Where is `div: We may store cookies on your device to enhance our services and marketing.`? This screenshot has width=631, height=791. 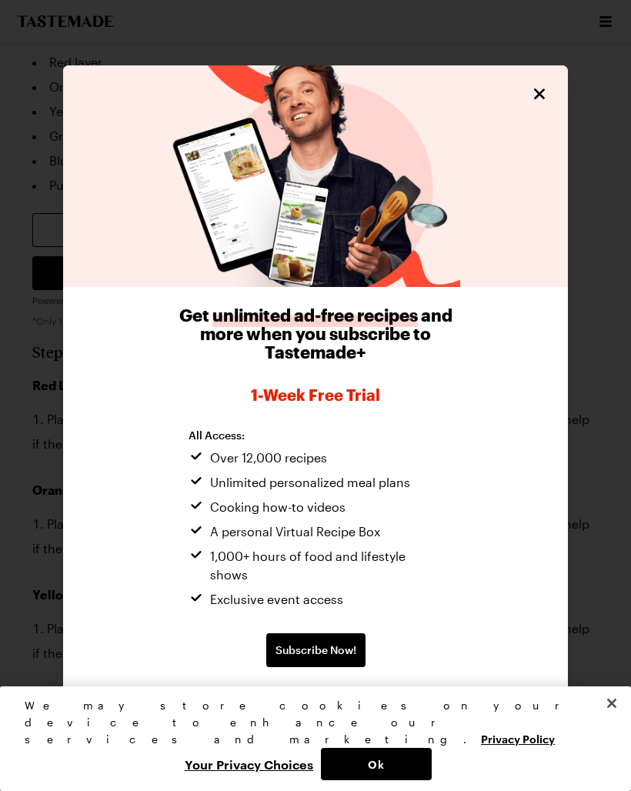
div: We may store cookies on your device to enhance our services and marketing. is located at coordinates (309, 722).